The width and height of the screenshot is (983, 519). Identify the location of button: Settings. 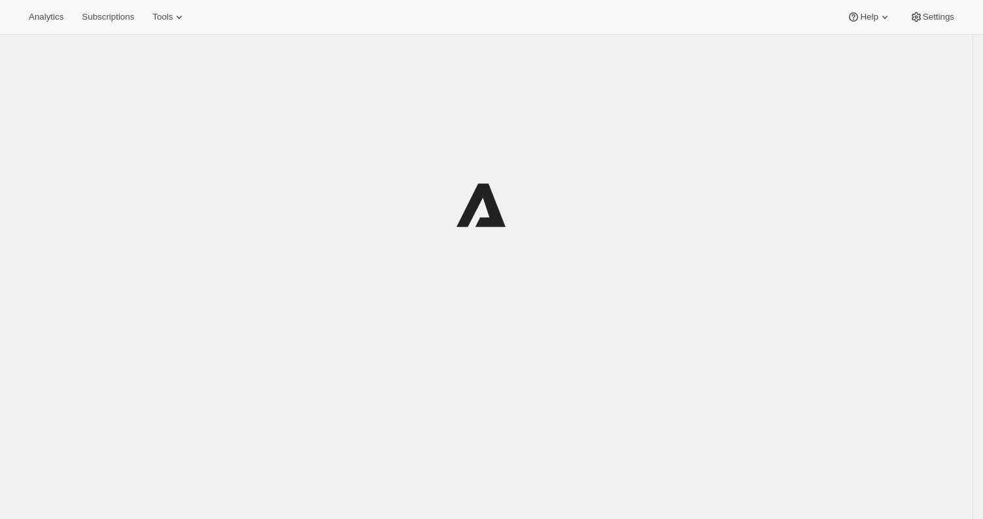
(932, 17).